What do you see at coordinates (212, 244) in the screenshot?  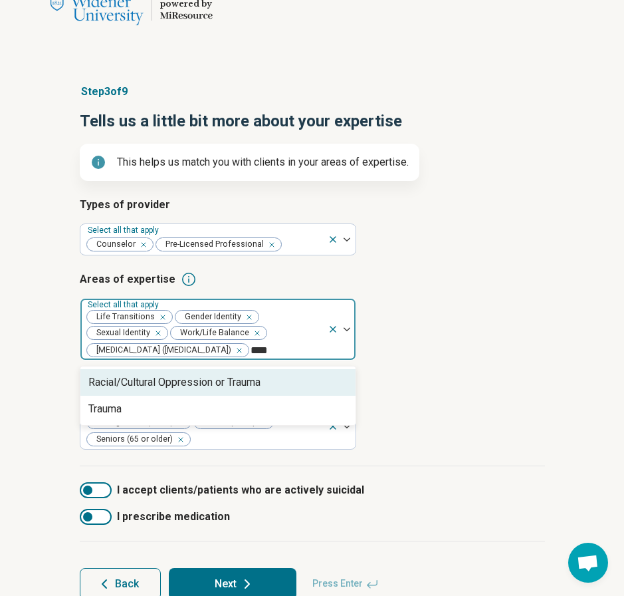 I see `span: Pre-Licensed Professional` at bounding box center [212, 244].